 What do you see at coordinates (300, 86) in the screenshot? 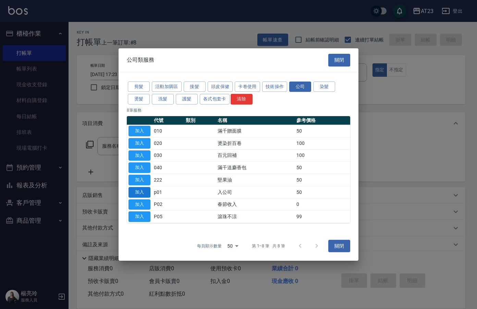
I see `button: 公司` at bounding box center [300, 86].